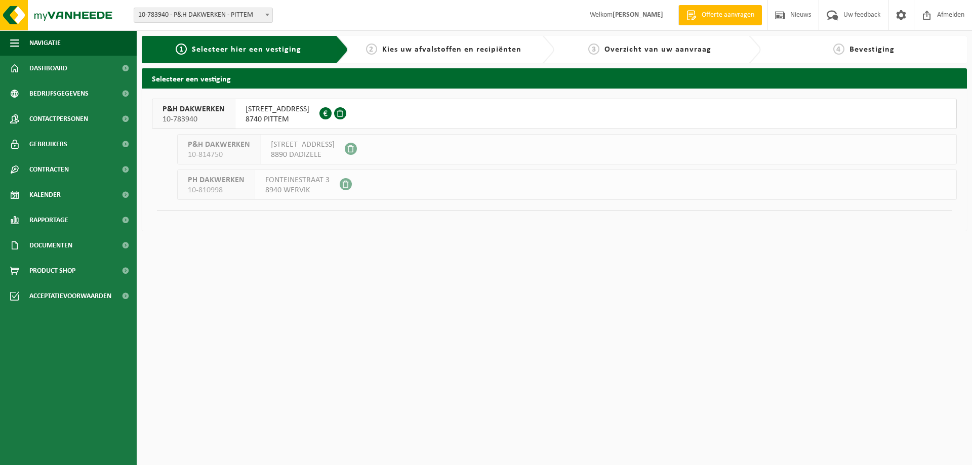  What do you see at coordinates (203, 15) in the screenshot?
I see `span: 10-783940 - P&H DAKWERKEN - PITTEM` at bounding box center [203, 15].